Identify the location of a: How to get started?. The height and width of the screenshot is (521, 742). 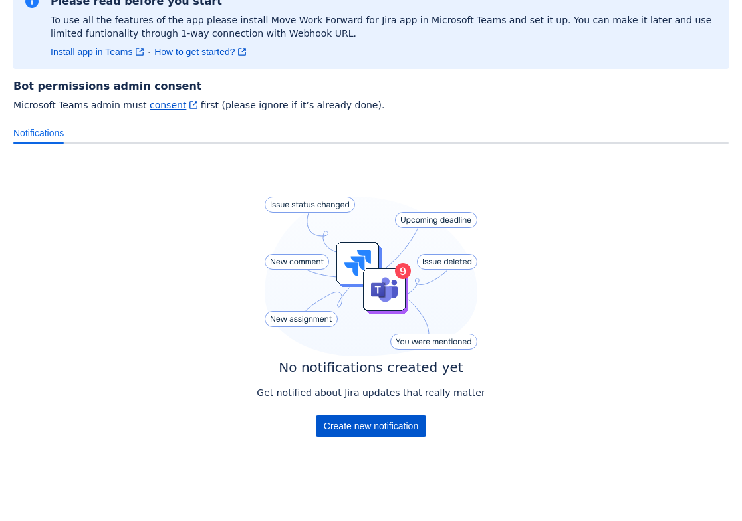
(200, 52).